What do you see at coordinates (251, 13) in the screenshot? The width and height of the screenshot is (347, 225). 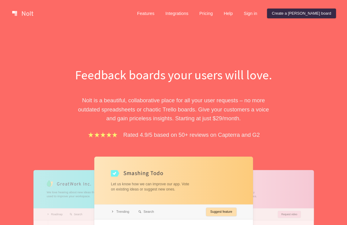 I see `a: Sign in` at bounding box center [251, 13].